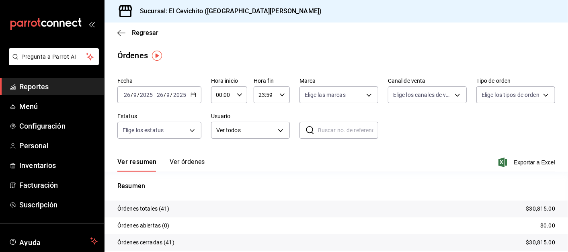  Describe the element at coordinates (144, 226) in the screenshot. I see `p: Órdenes abiertas (0)` at that location.